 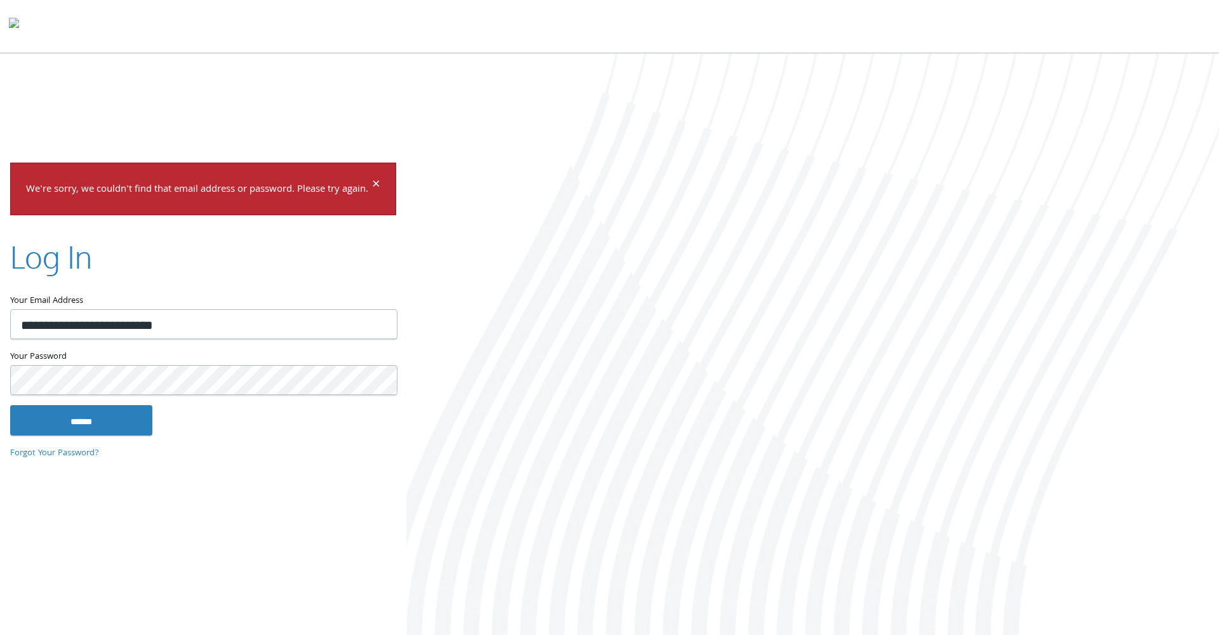 I want to click on button: Dismiss alert, so click(x=376, y=186).